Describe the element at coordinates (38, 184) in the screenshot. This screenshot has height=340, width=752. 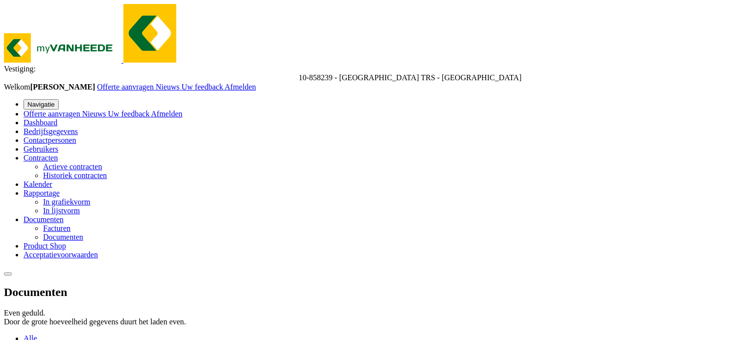
I see `a: Kalender` at that location.